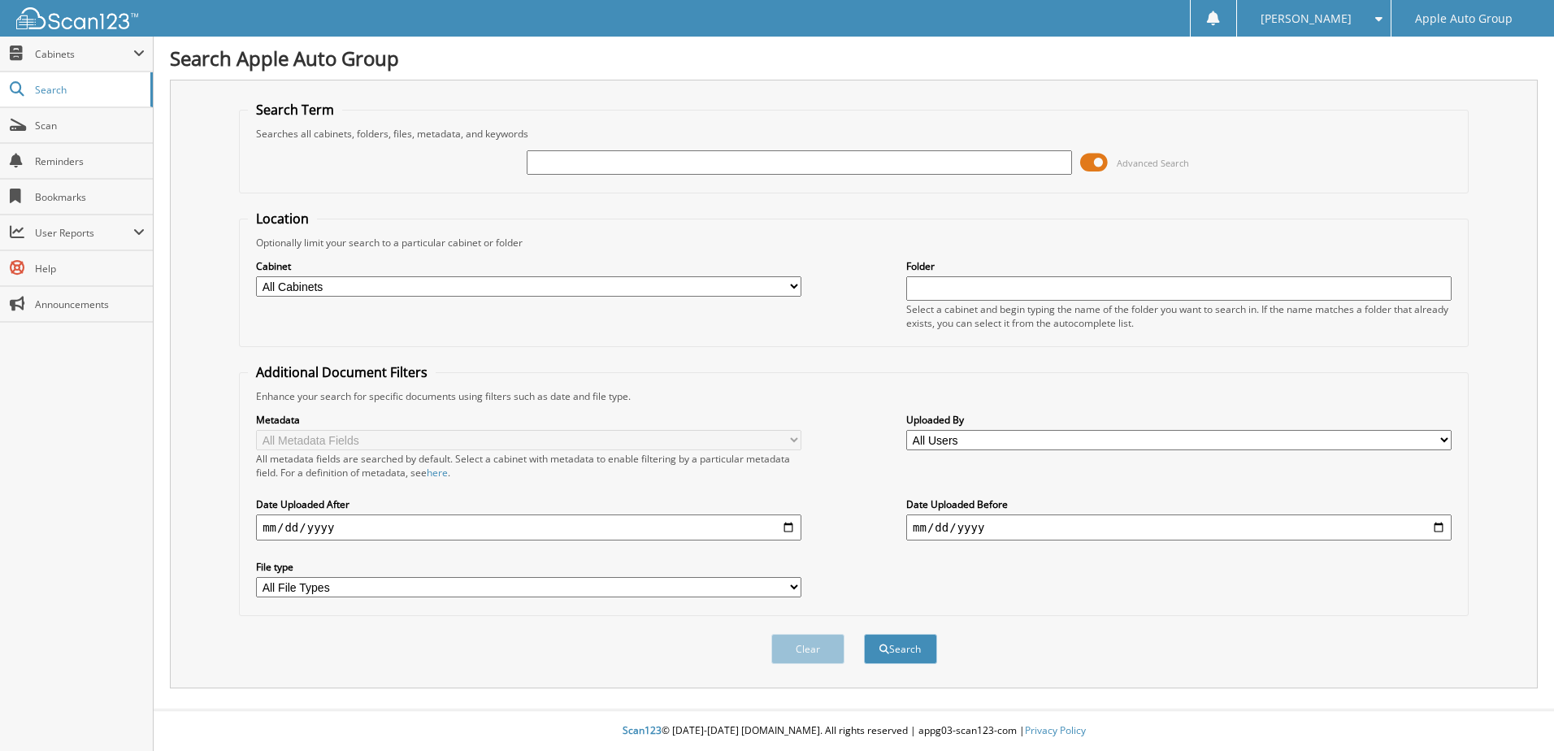  Describe the element at coordinates (84, 54) in the screenshot. I see `span: Cabinets` at that location.